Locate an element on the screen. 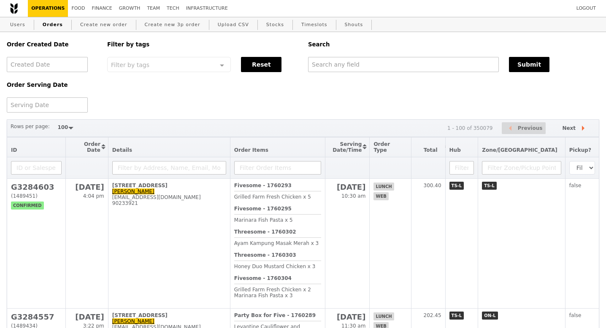 This screenshot has height=328, width=606. span: Pickup? is located at coordinates (580, 150).